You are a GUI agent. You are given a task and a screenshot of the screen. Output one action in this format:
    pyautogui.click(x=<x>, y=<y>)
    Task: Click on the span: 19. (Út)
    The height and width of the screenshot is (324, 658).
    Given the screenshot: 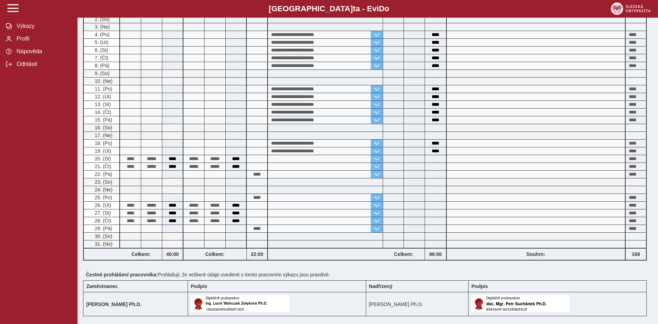 What is the action you would take?
    pyautogui.click(x=102, y=151)
    